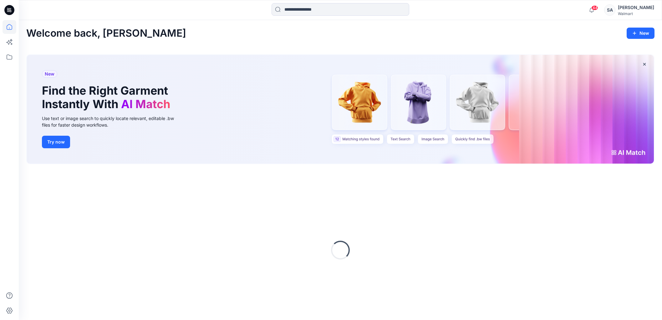 The image size is (662, 320). Describe the element at coordinates (56, 142) in the screenshot. I see `button: Try now` at that location.